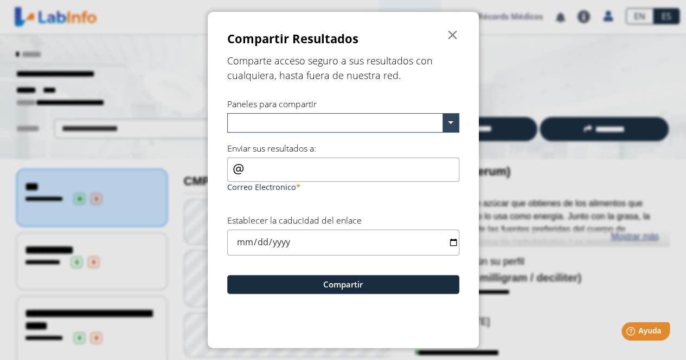 Image resolution: width=686 pixels, height=360 pixels. What do you see at coordinates (343, 187) in the screenshot?
I see `label: Correo Electronico` at bounding box center [343, 187].